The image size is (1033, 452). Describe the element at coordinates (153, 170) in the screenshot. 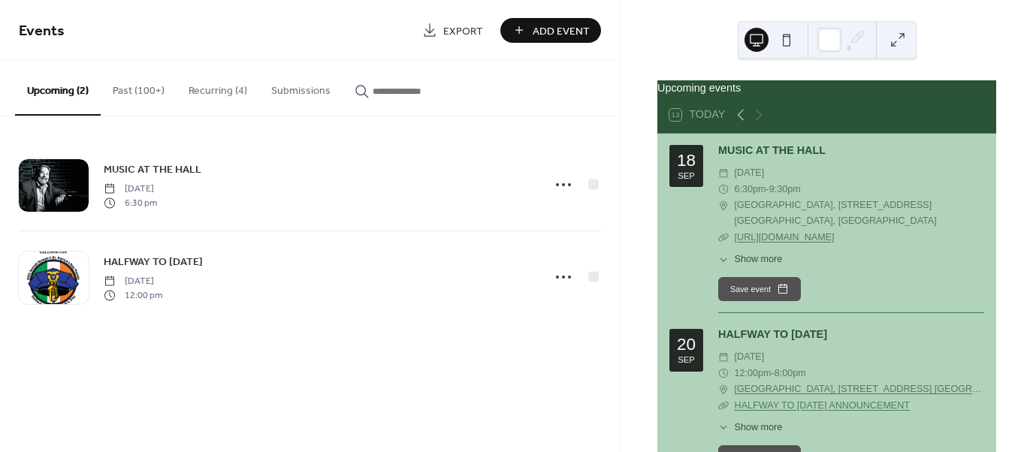

I see `span: MUSIC AT THE HALL` at that location.